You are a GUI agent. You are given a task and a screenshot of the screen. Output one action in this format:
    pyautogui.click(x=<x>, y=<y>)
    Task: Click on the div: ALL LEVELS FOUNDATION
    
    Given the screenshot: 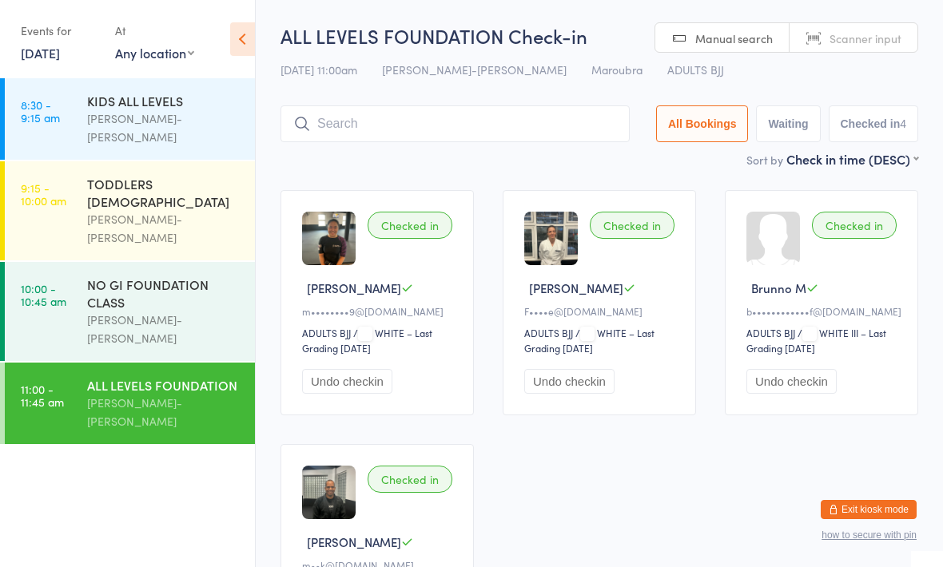 What is the action you would take?
    pyautogui.click(x=164, y=385)
    